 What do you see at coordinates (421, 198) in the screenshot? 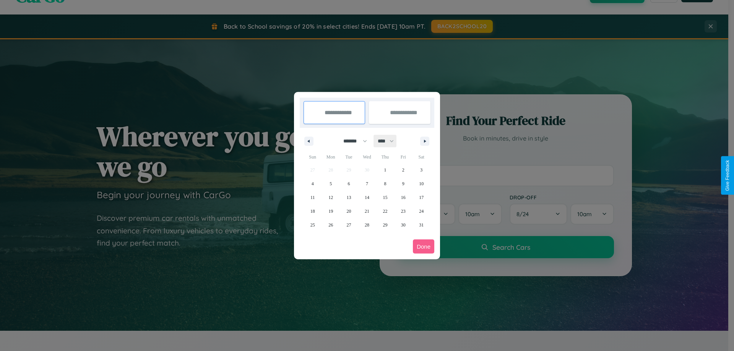
I see `button: 17` at bounding box center [421, 198].